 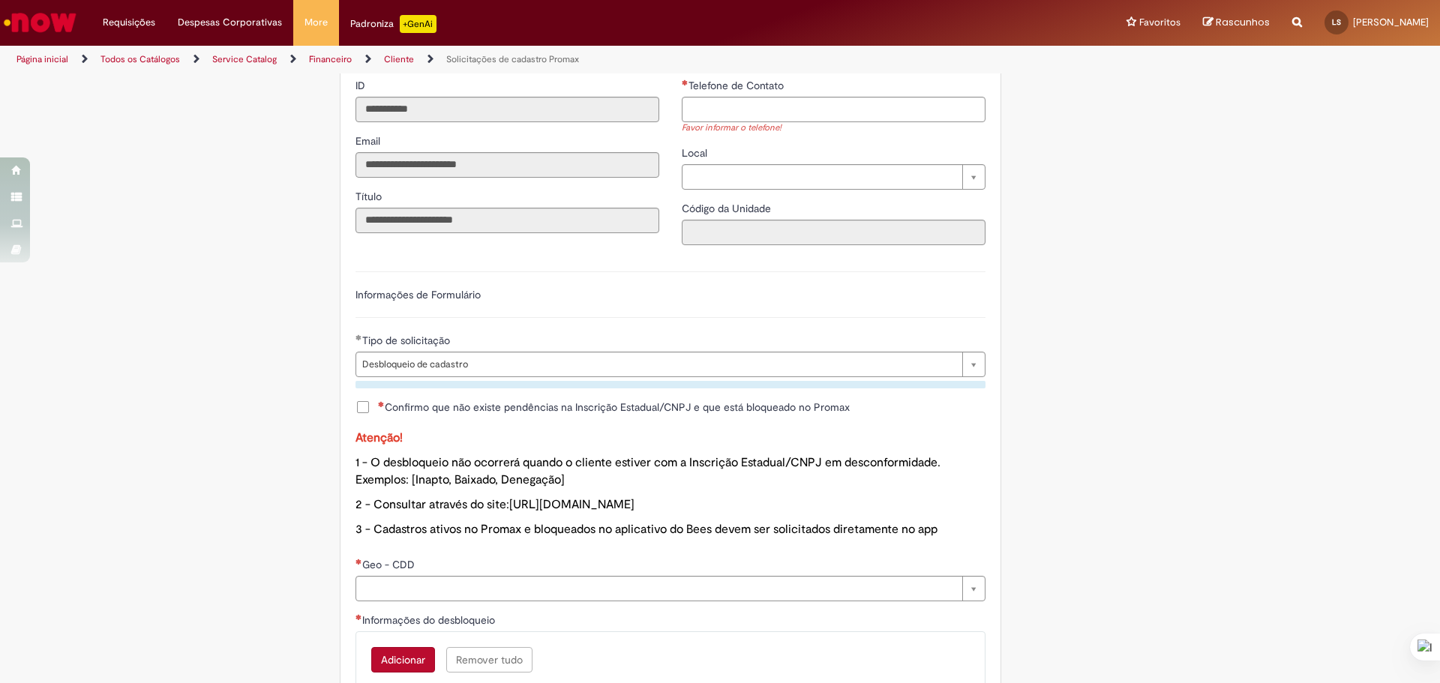 I want to click on span: Atenção!, so click(x=379, y=438).